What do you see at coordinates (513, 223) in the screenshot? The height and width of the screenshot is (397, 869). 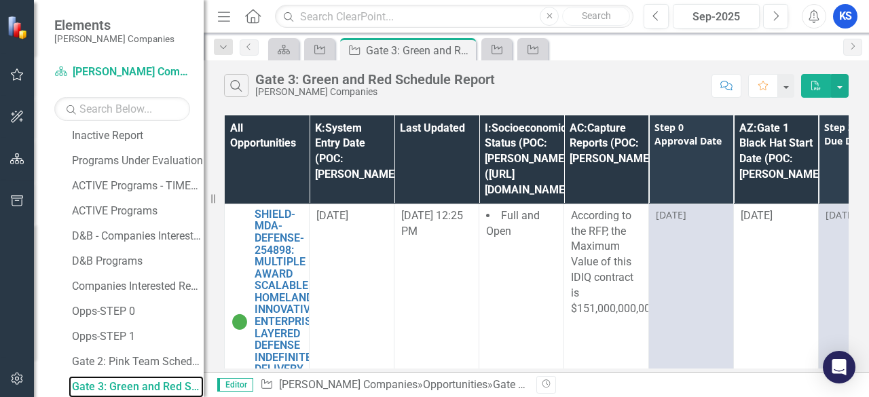 I see `span: Full and Open` at bounding box center [513, 223].